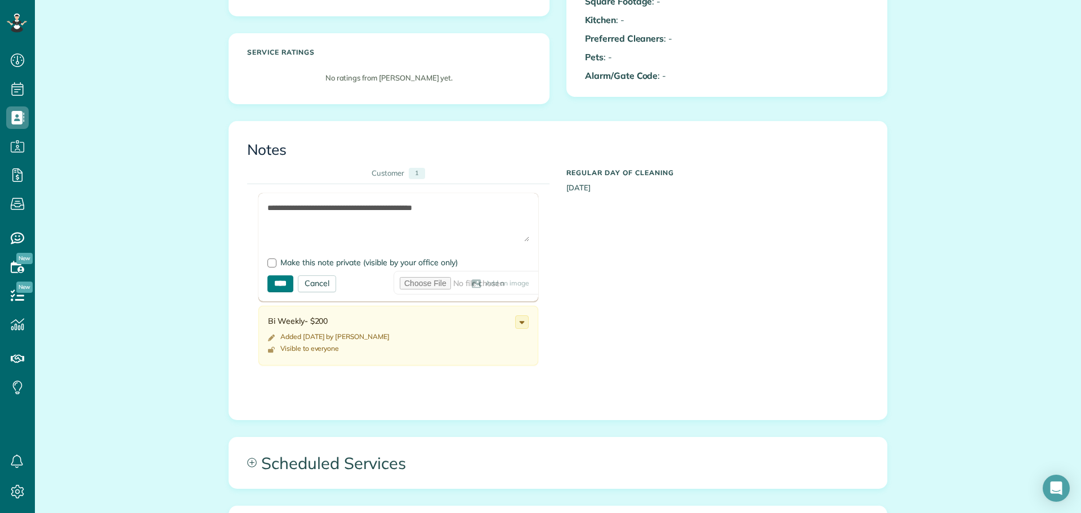 This screenshot has width=1081, height=513. Describe the element at coordinates (594, 57) in the screenshot. I see `b: Pets` at that location.